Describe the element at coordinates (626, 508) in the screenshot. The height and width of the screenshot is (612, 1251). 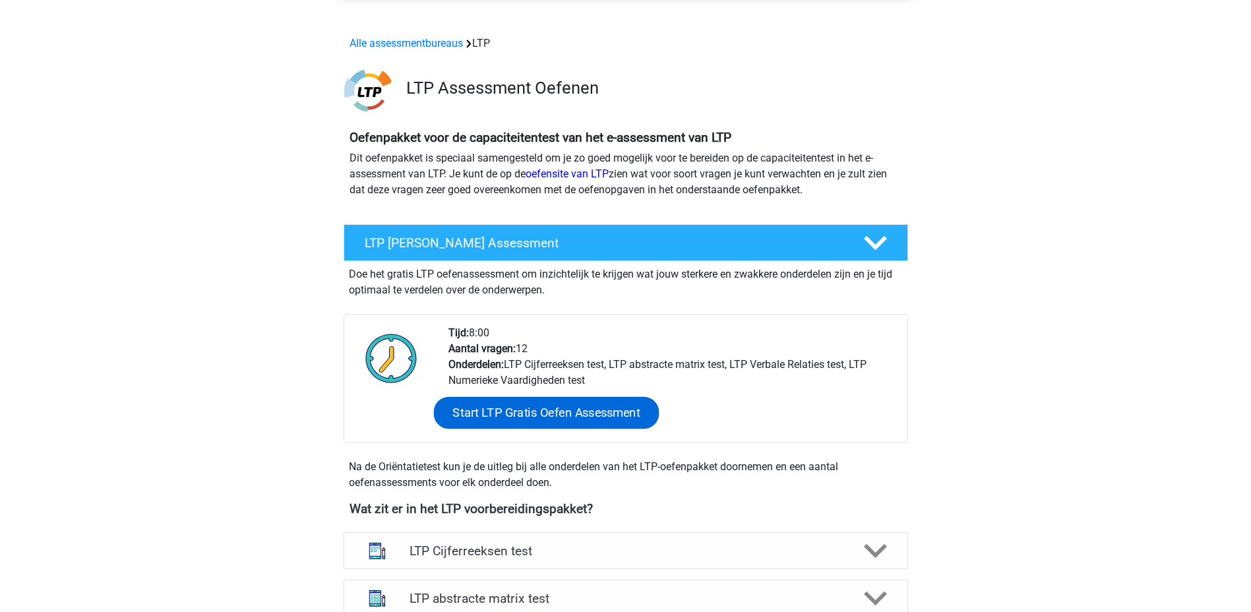
I see `h4: Wat zit er in het LTP voorbereidingspakket?` at that location.